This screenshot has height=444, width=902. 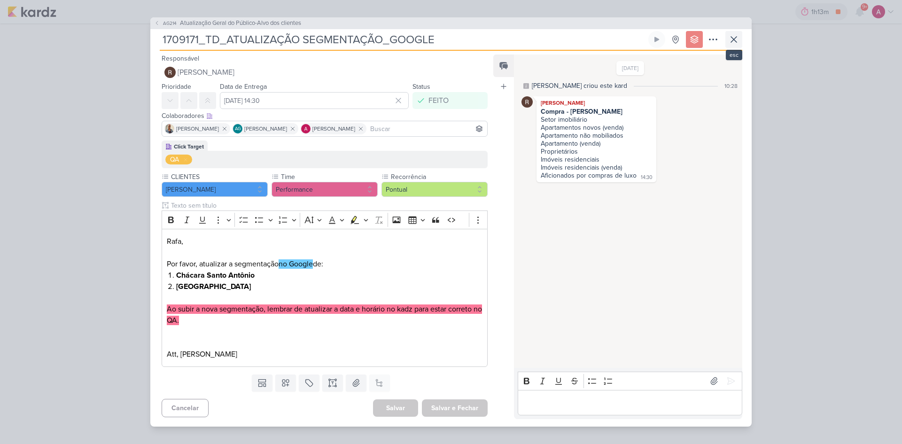 What do you see at coordinates (646, 178) in the screenshot?
I see `div: 14:30` at bounding box center [646, 178].